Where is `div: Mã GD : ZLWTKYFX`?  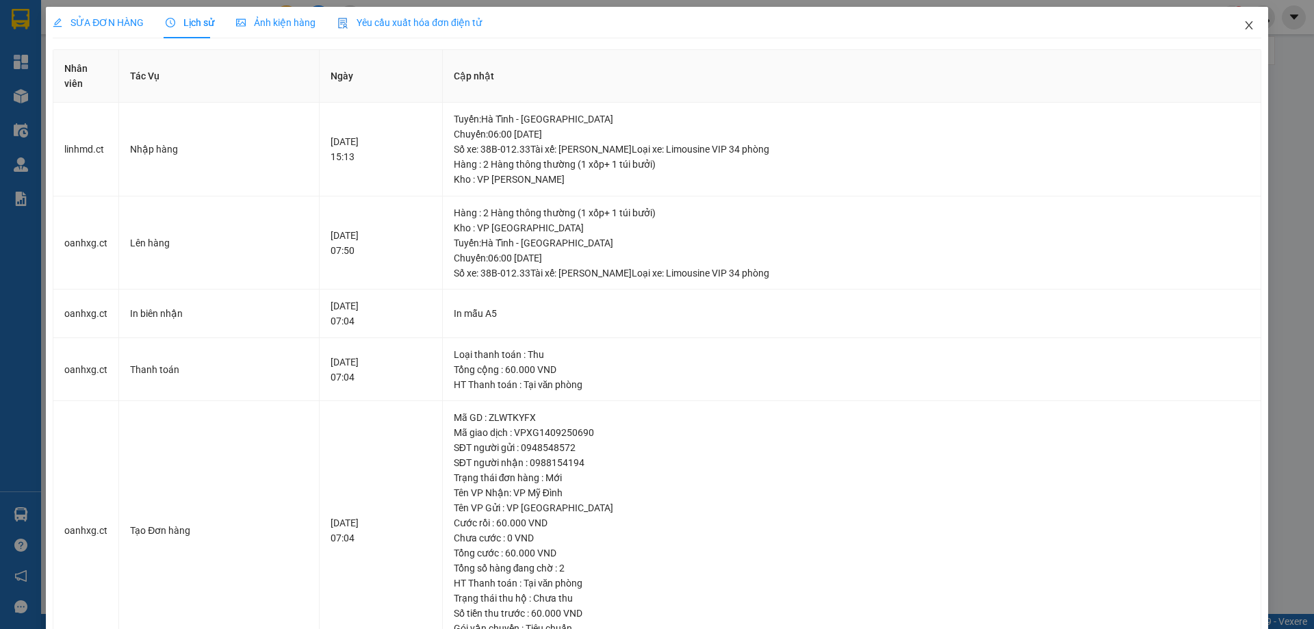
div: Mã GD : ZLWTKYFX is located at coordinates (851, 417).